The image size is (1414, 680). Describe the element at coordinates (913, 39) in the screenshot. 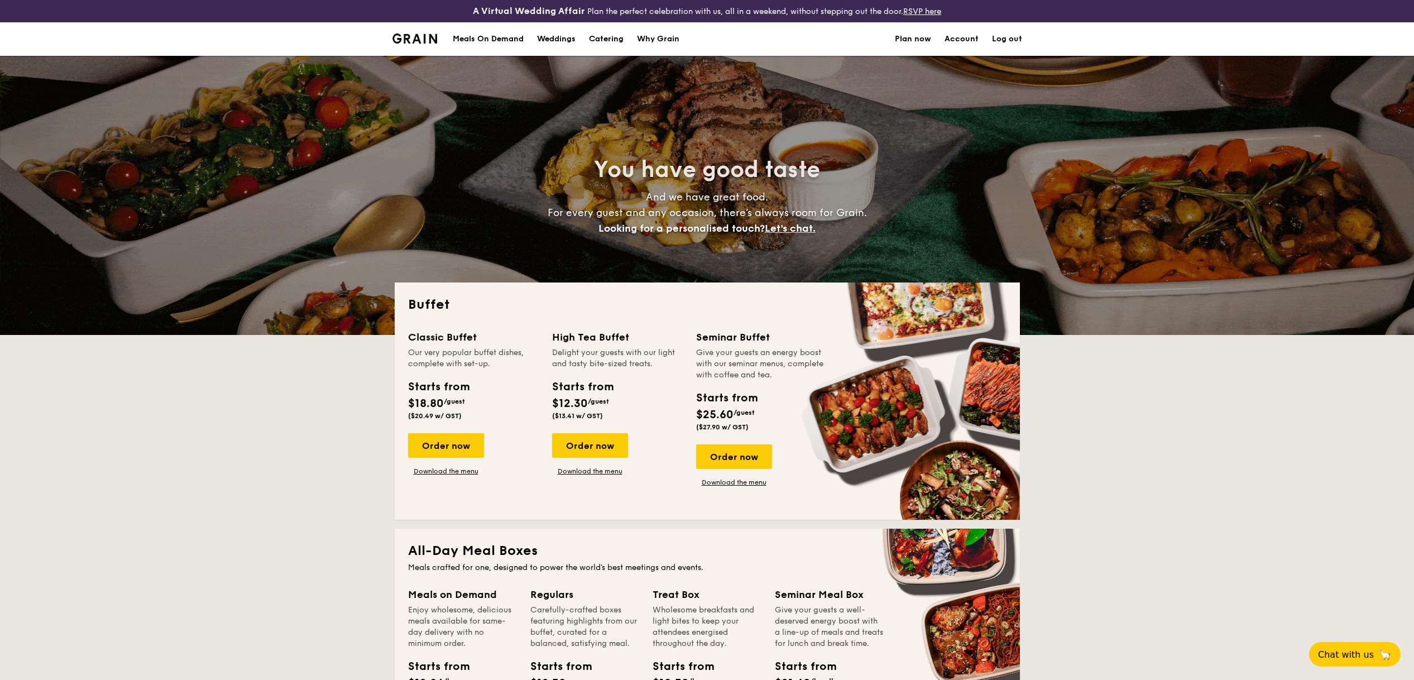

I see `a: Plan now` at that location.